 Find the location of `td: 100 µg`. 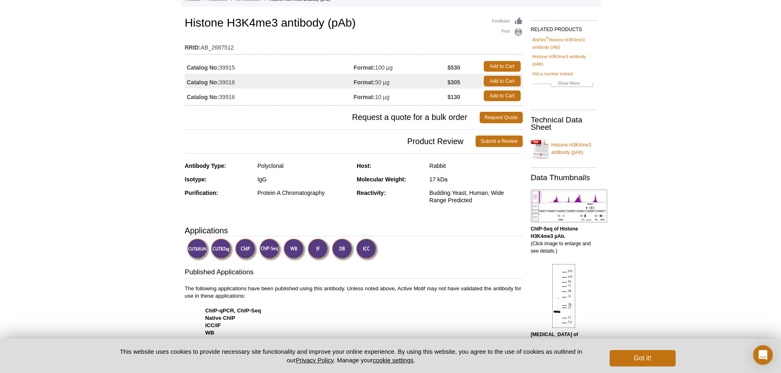

td: 100 µg is located at coordinates (401, 66).